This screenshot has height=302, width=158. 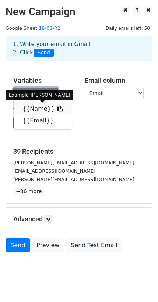 What do you see at coordinates (128, 28) in the screenshot?
I see `a: Daily emails left: 50` at bounding box center [128, 28].